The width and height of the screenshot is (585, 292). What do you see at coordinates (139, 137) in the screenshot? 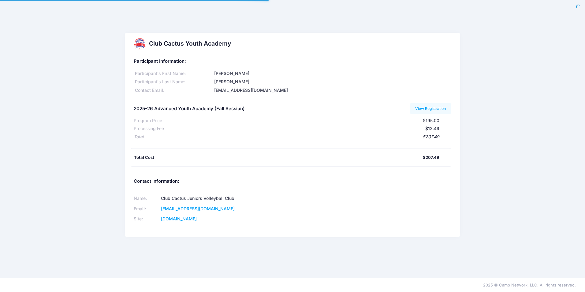
I see `div: Total` at bounding box center [139, 137].